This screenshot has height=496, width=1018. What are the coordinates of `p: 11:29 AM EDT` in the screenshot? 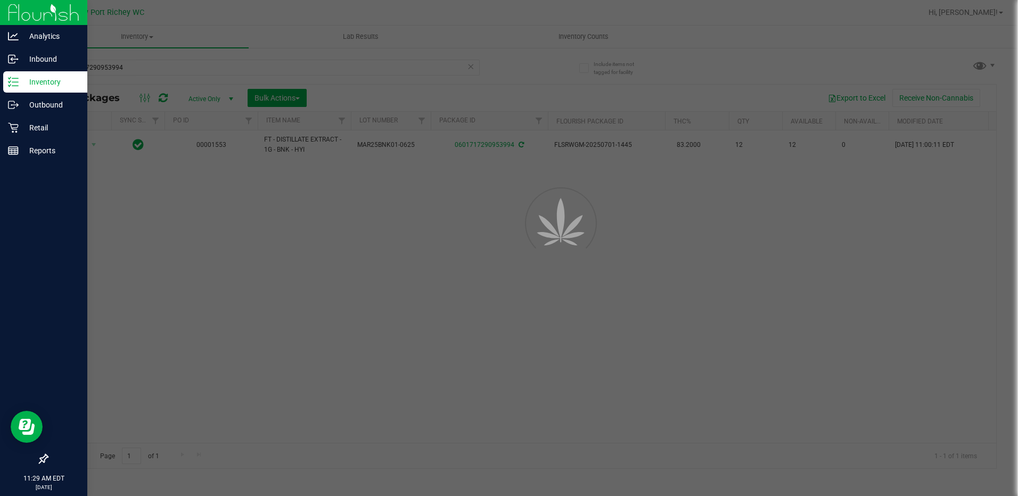 It's located at (44, 479).